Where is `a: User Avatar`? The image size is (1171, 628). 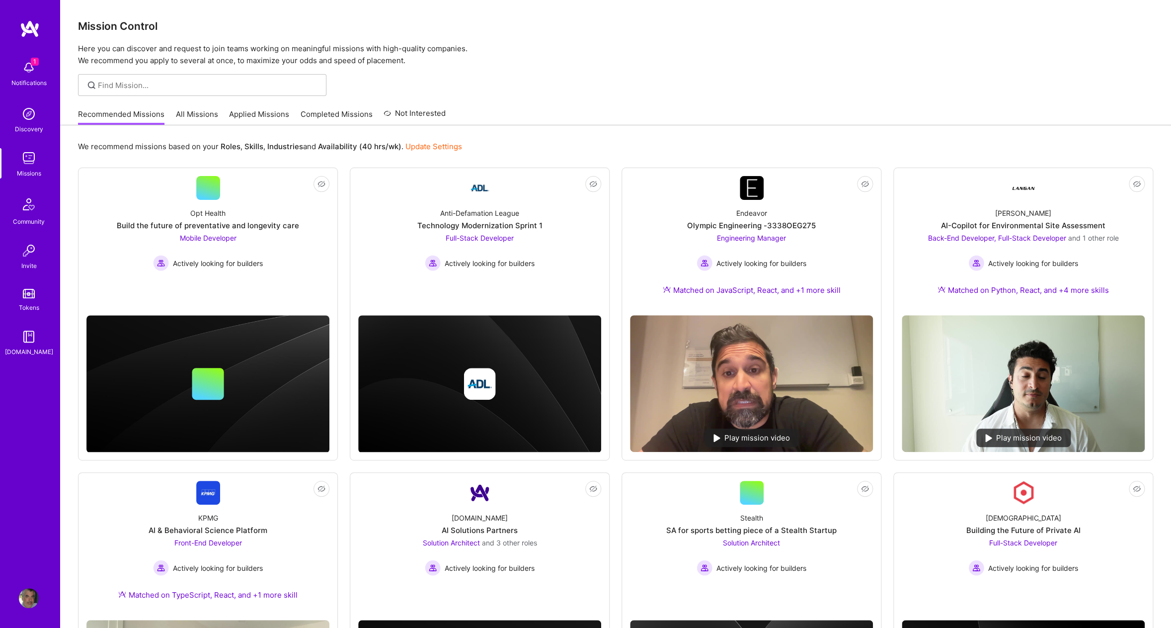 a: User Avatar is located at coordinates (29, 598).